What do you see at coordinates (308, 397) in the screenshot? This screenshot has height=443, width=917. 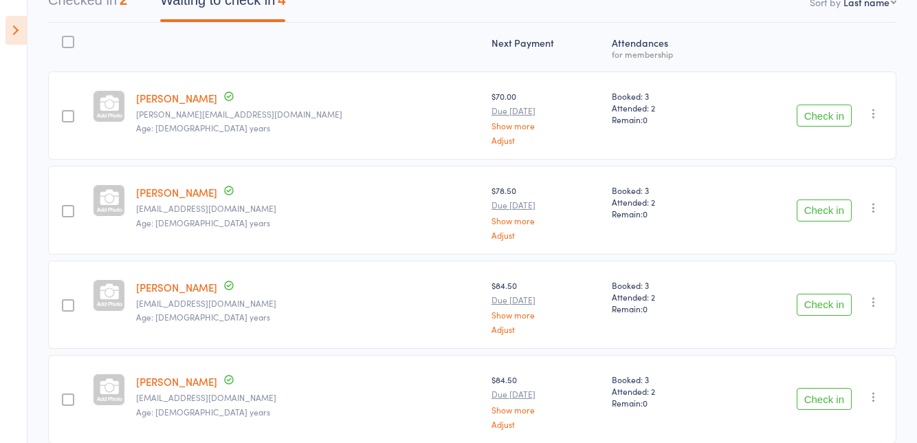 I see `small: youngenr@gmail.com` at bounding box center [308, 397].